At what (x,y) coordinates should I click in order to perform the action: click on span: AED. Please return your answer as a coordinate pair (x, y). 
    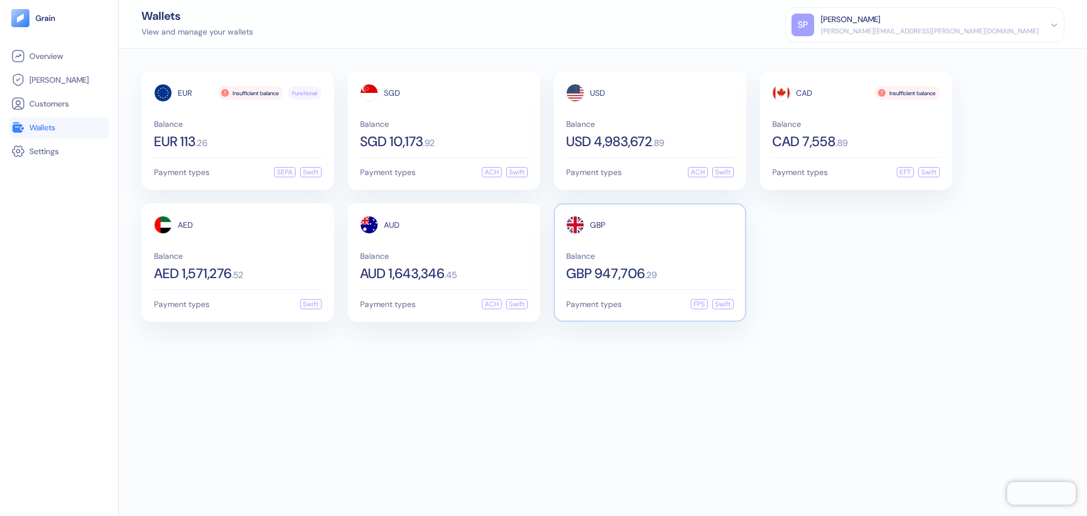
    Looking at the image, I should click on (185, 225).